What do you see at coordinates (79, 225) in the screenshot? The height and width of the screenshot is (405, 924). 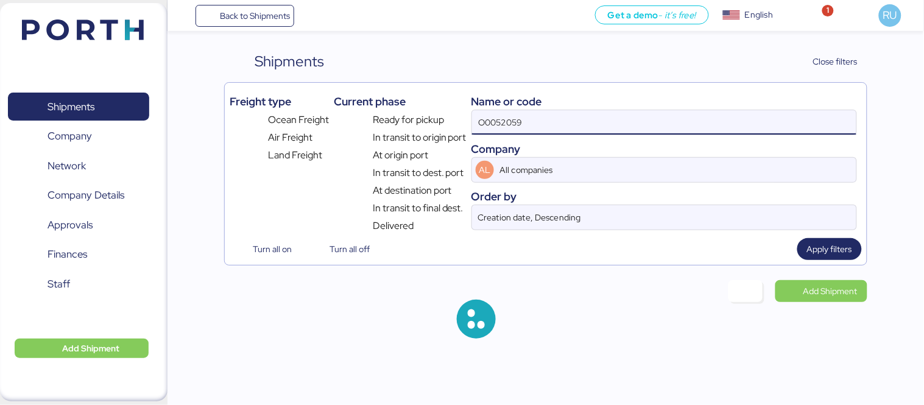 I see `a: Approvals` at bounding box center [79, 225].